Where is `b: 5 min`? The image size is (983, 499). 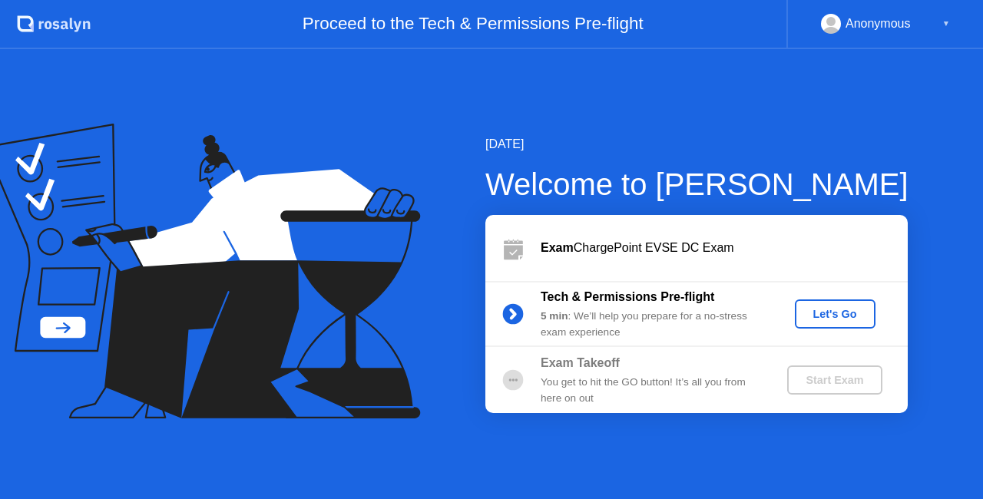
b: 5 min is located at coordinates (554, 316).